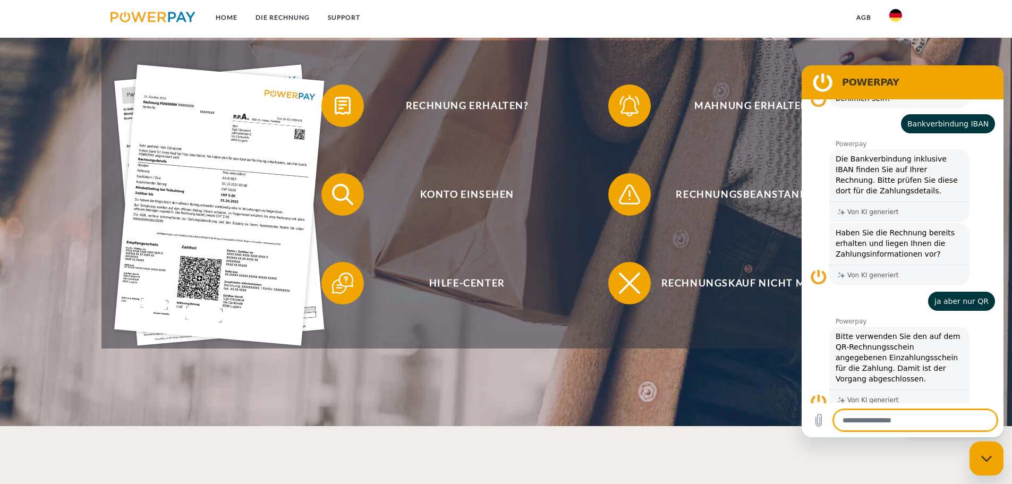 The image size is (1012, 484). I want to click on a: Mahnung erhalten?, so click(747, 106).